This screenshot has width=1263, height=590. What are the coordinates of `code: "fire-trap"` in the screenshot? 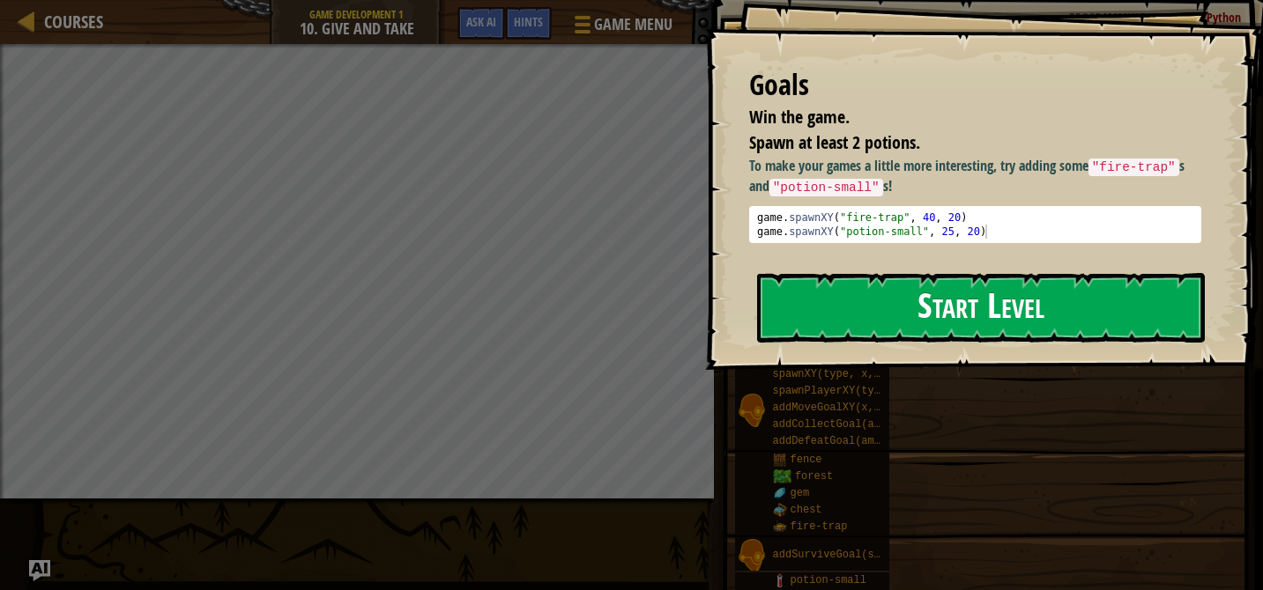 It's located at (1133, 167).